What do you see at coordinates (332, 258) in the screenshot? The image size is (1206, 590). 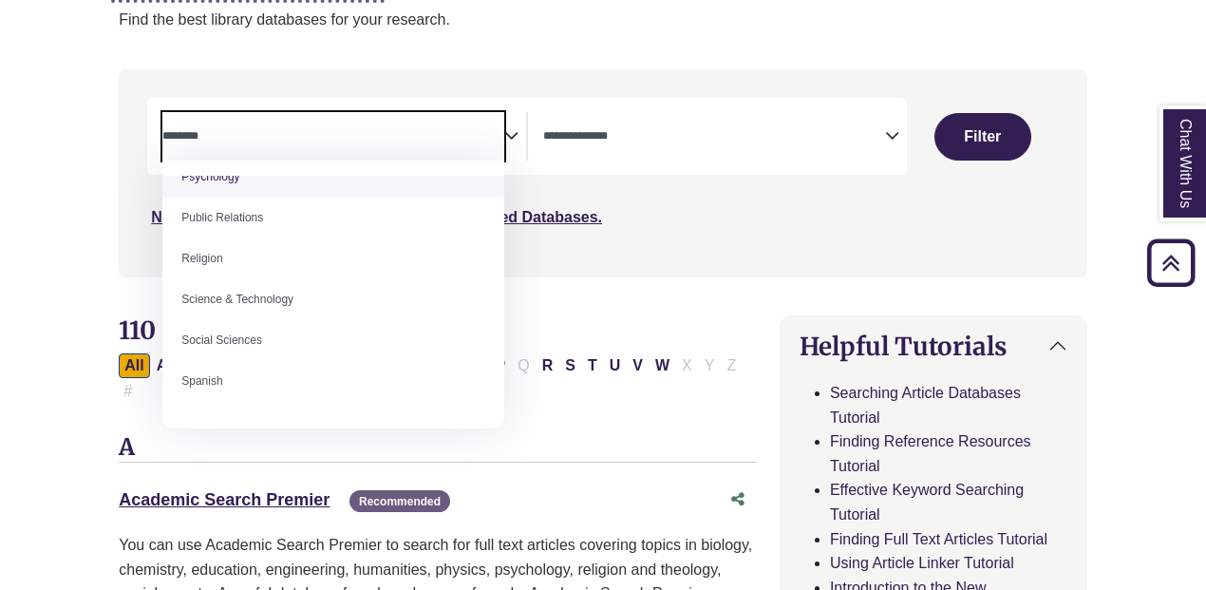 I see `li: Religion` at bounding box center [332, 258].